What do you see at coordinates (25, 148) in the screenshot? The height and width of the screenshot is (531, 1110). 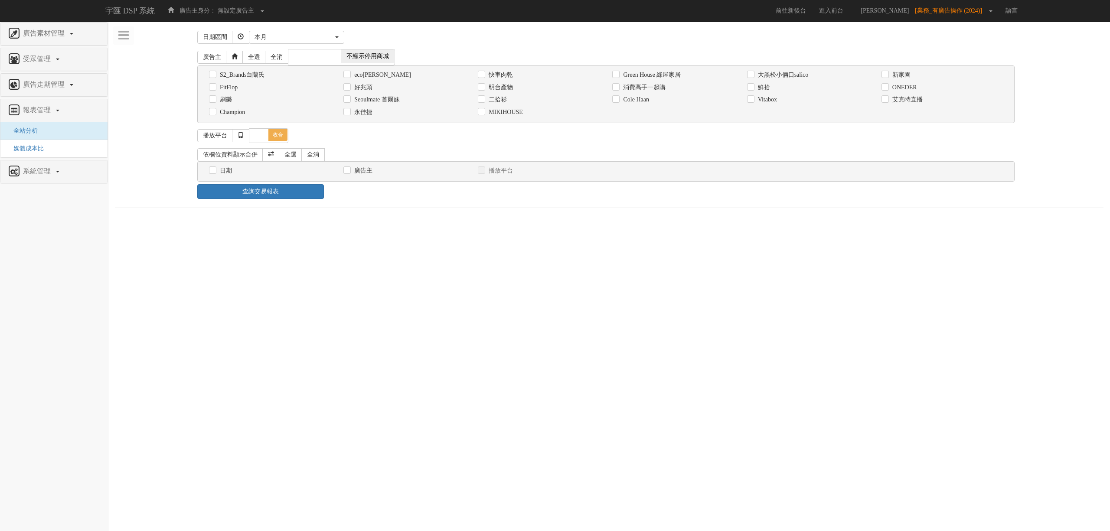 I see `a: 媒體成本比` at bounding box center [25, 148].